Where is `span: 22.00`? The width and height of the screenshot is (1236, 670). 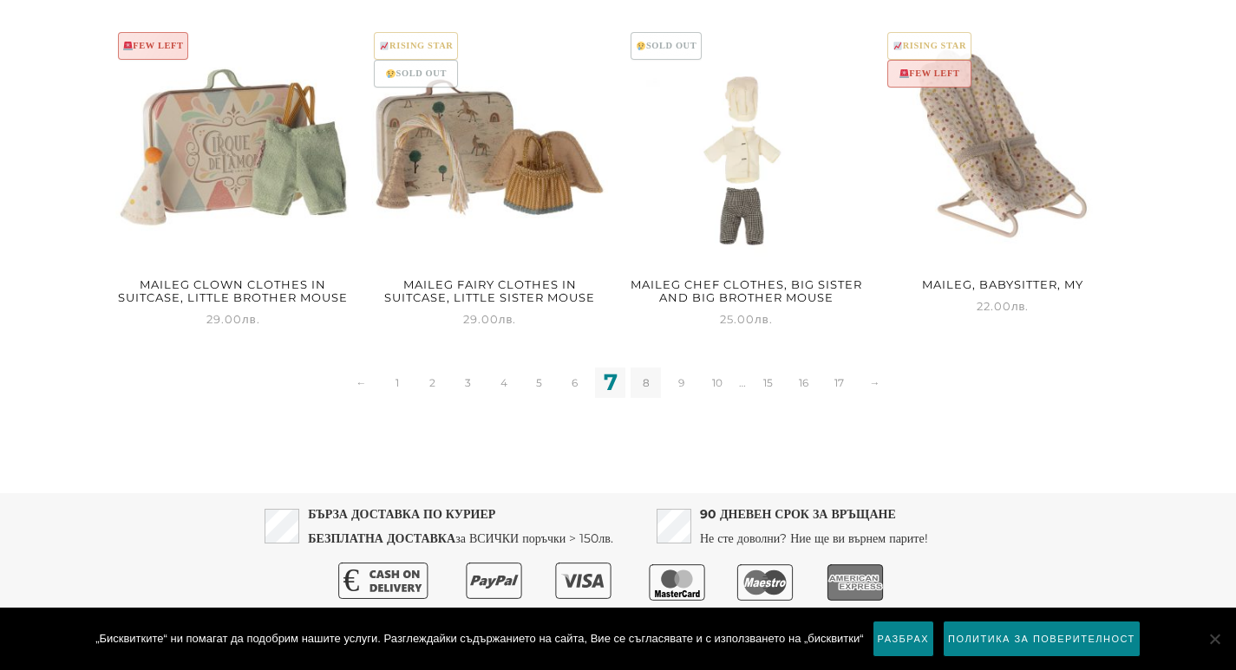 span: 22.00 is located at coordinates (1003, 306).